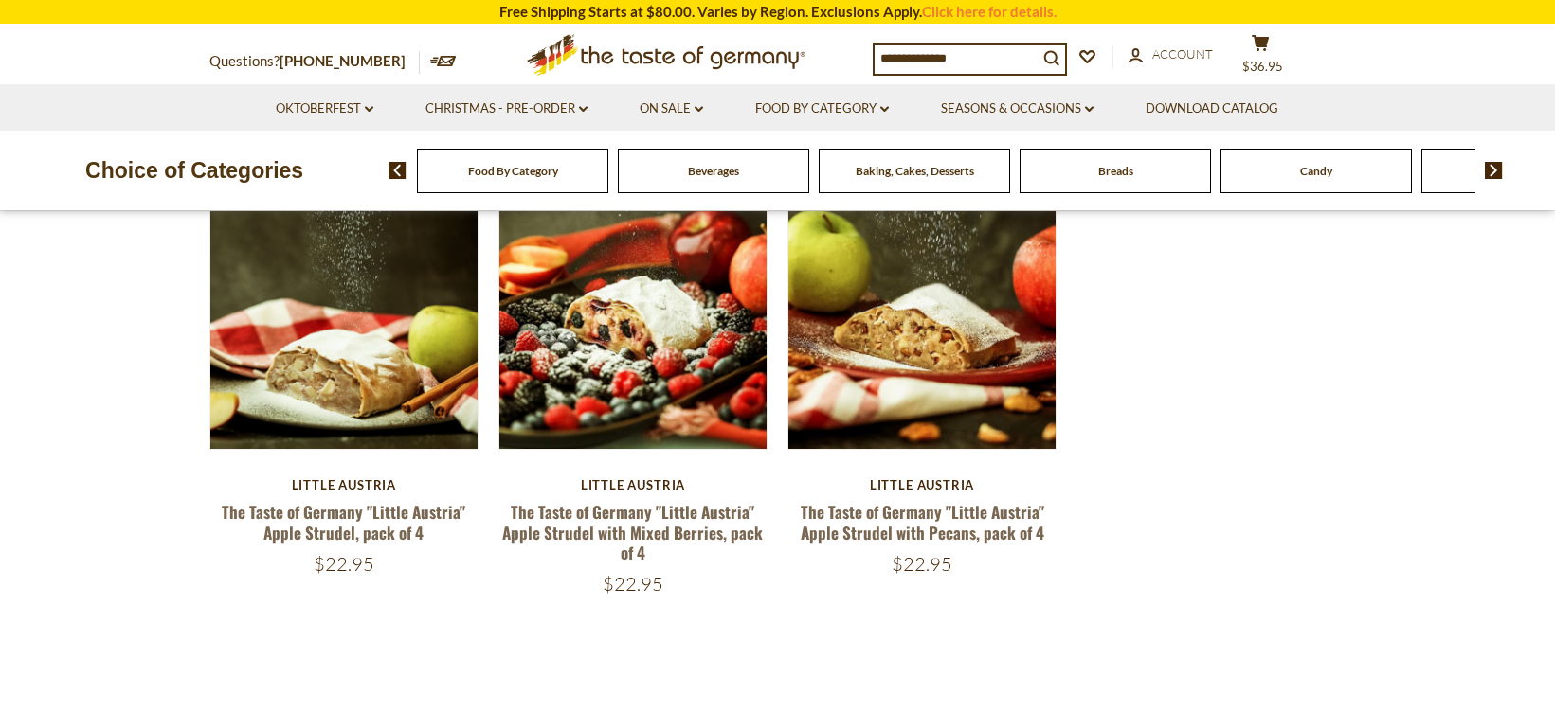 This screenshot has height=713, width=1555. I want to click on button: $36.95, so click(1261, 58).